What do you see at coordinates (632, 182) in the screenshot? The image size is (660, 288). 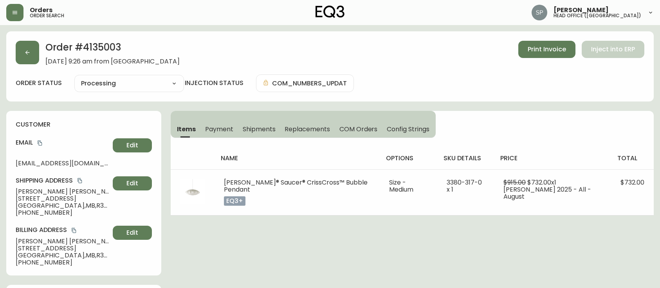 I see `span: $732.00` at bounding box center [632, 182].